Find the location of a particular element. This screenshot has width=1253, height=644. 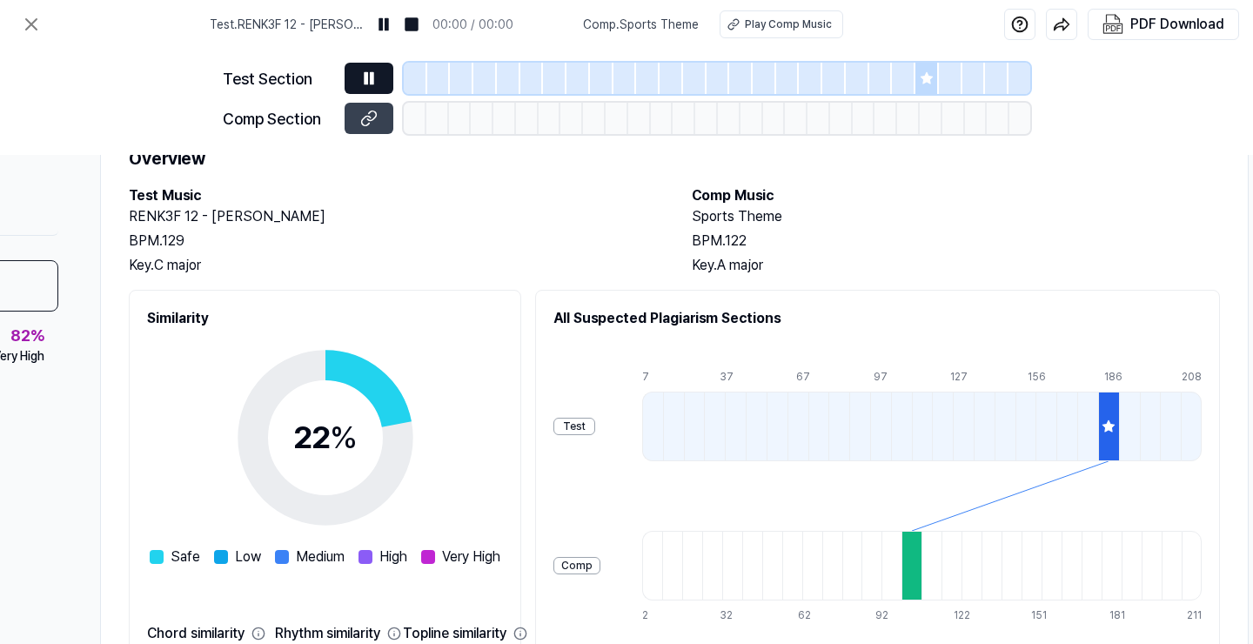

div: 37 is located at coordinates (730, 377).